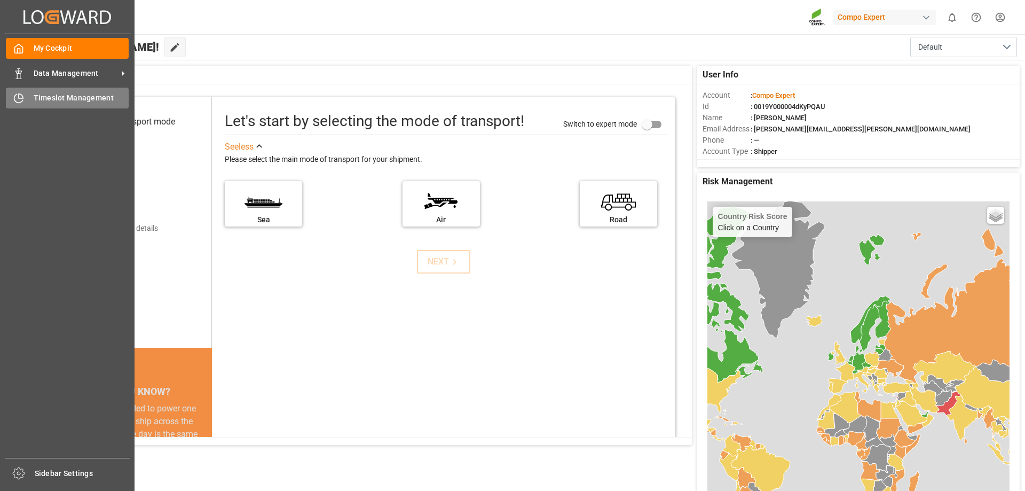 The width and height of the screenshot is (1025, 491). Describe the element at coordinates (67, 98) in the screenshot. I see `a: Timeslot Management` at that location.